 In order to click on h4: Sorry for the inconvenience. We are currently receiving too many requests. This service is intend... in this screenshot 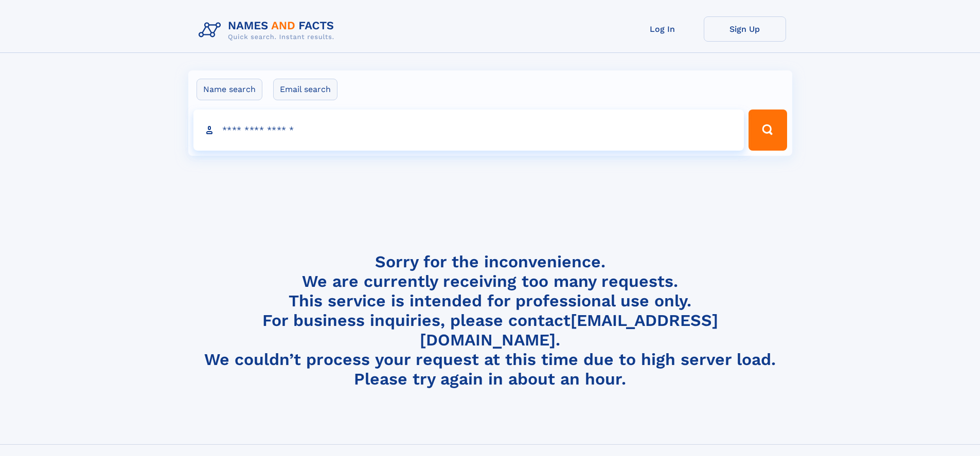, I will do `click(490, 320)`.